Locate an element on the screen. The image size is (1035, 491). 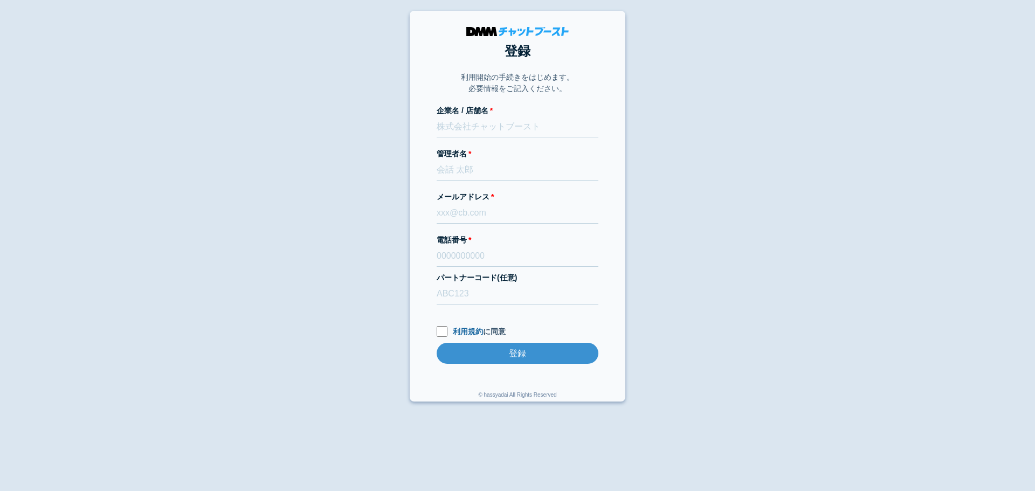
h1: 登録 is located at coordinates (517, 51).